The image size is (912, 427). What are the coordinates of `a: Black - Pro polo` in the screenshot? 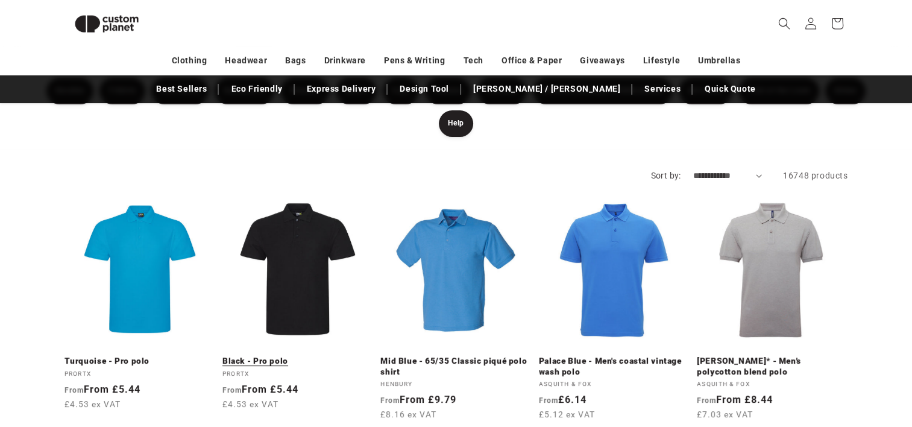 It's located at (298, 361).